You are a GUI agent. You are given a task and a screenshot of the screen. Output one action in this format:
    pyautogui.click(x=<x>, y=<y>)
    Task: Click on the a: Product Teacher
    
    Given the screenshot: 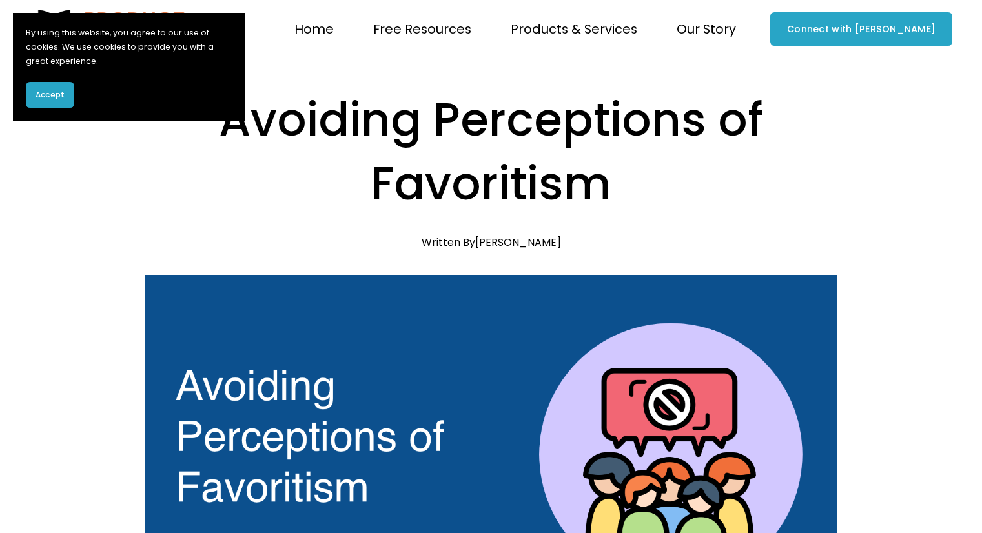 What is the action you would take?
    pyautogui.click(x=109, y=29)
    